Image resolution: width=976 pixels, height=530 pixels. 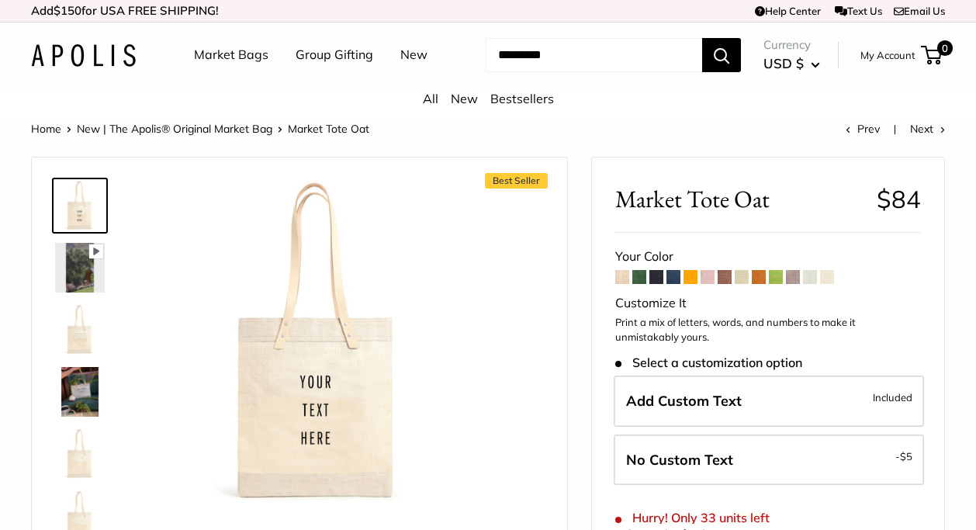 What do you see at coordinates (788, 11) in the screenshot?
I see `a: Help Center` at bounding box center [788, 11].